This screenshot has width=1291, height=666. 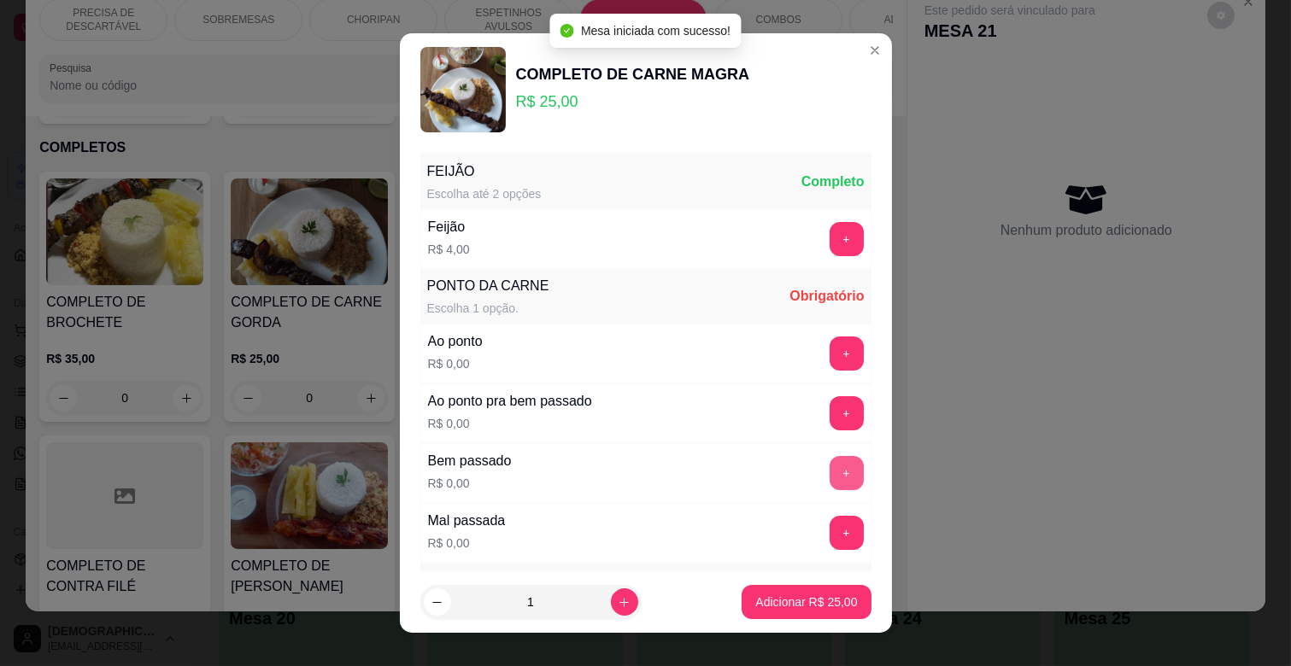 What do you see at coordinates (484, 172) in the screenshot?
I see `div: FEIJÃO` at bounding box center [484, 172].